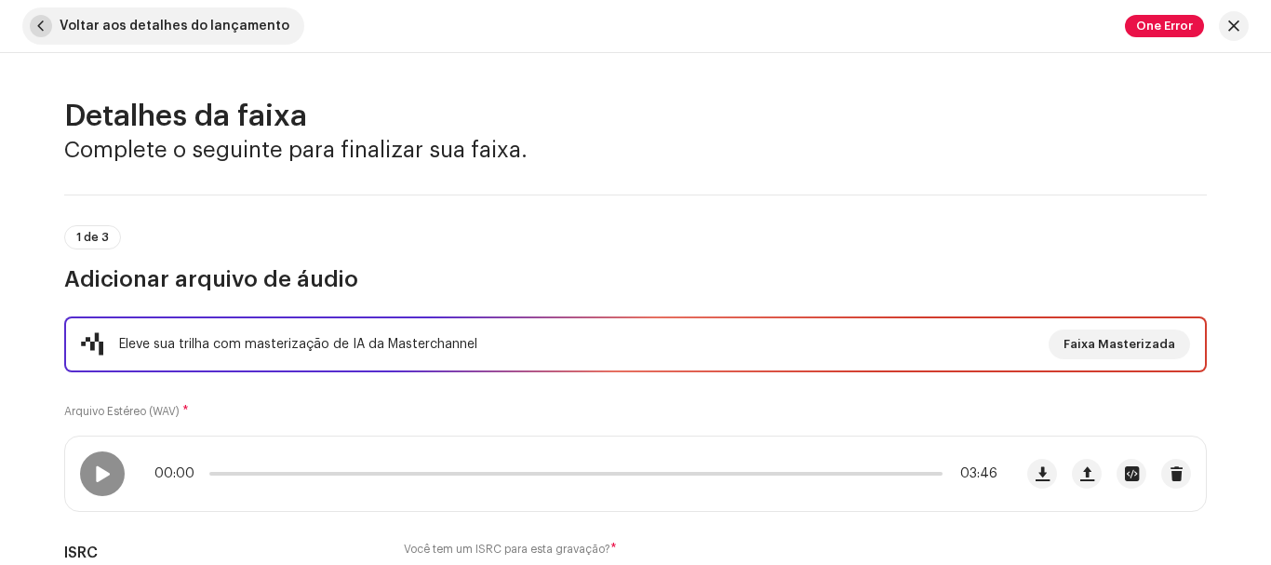  Describe the element at coordinates (974, 474) in the screenshot. I see `span: 03:46` at that location.